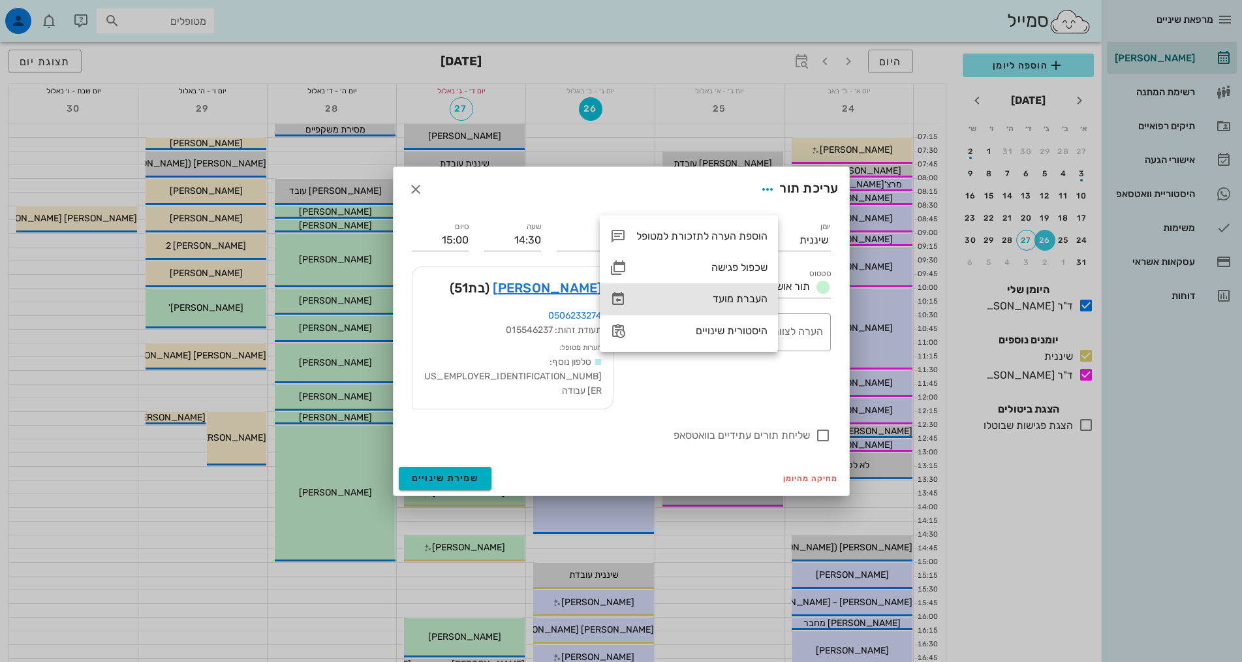 This screenshot has width=1242, height=662. I want to click on label: שעה, so click(533, 226).